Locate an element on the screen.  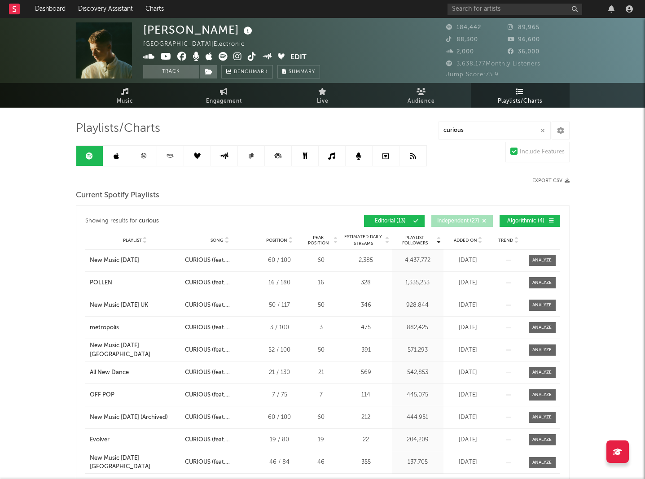
span: Summary is located at coordinates (301, 72).